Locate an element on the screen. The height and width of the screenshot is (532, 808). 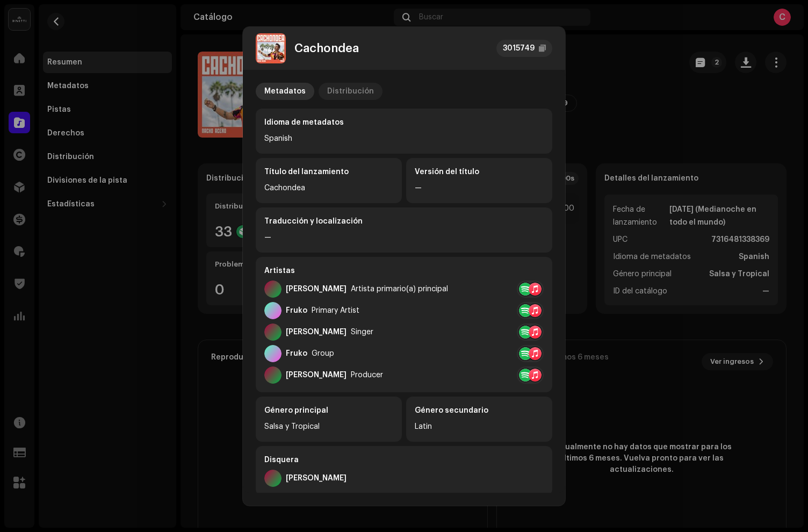
div: Traducción y localización is located at coordinates (404, 221).